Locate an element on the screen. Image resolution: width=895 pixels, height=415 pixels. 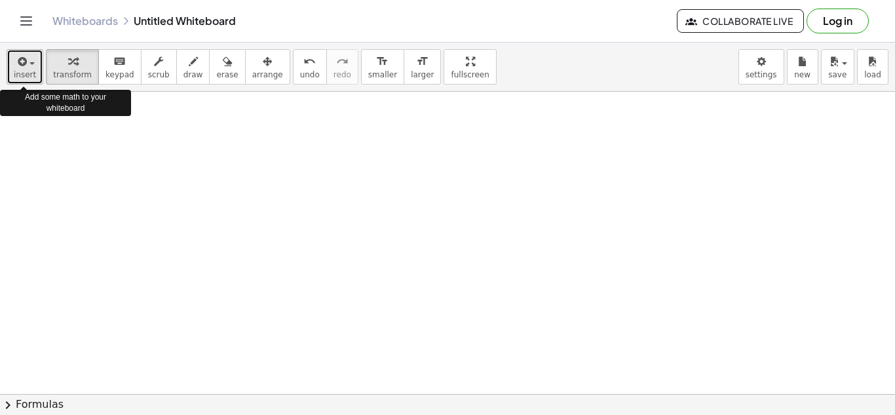
span: draw is located at coordinates (193, 75).